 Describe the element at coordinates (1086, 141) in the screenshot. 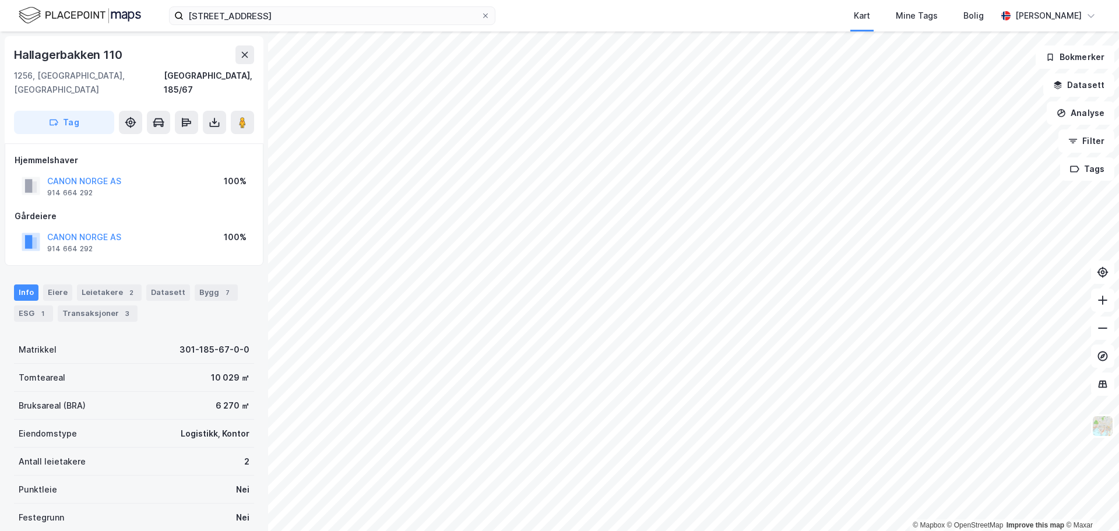

I see `button: Filter` at that location.